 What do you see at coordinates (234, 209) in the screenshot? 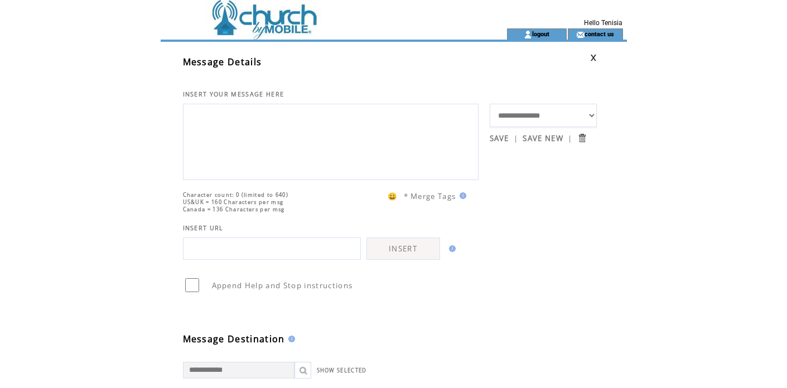
I see `span: Canada = 136 Characters per msg` at bounding box center [234, 209].